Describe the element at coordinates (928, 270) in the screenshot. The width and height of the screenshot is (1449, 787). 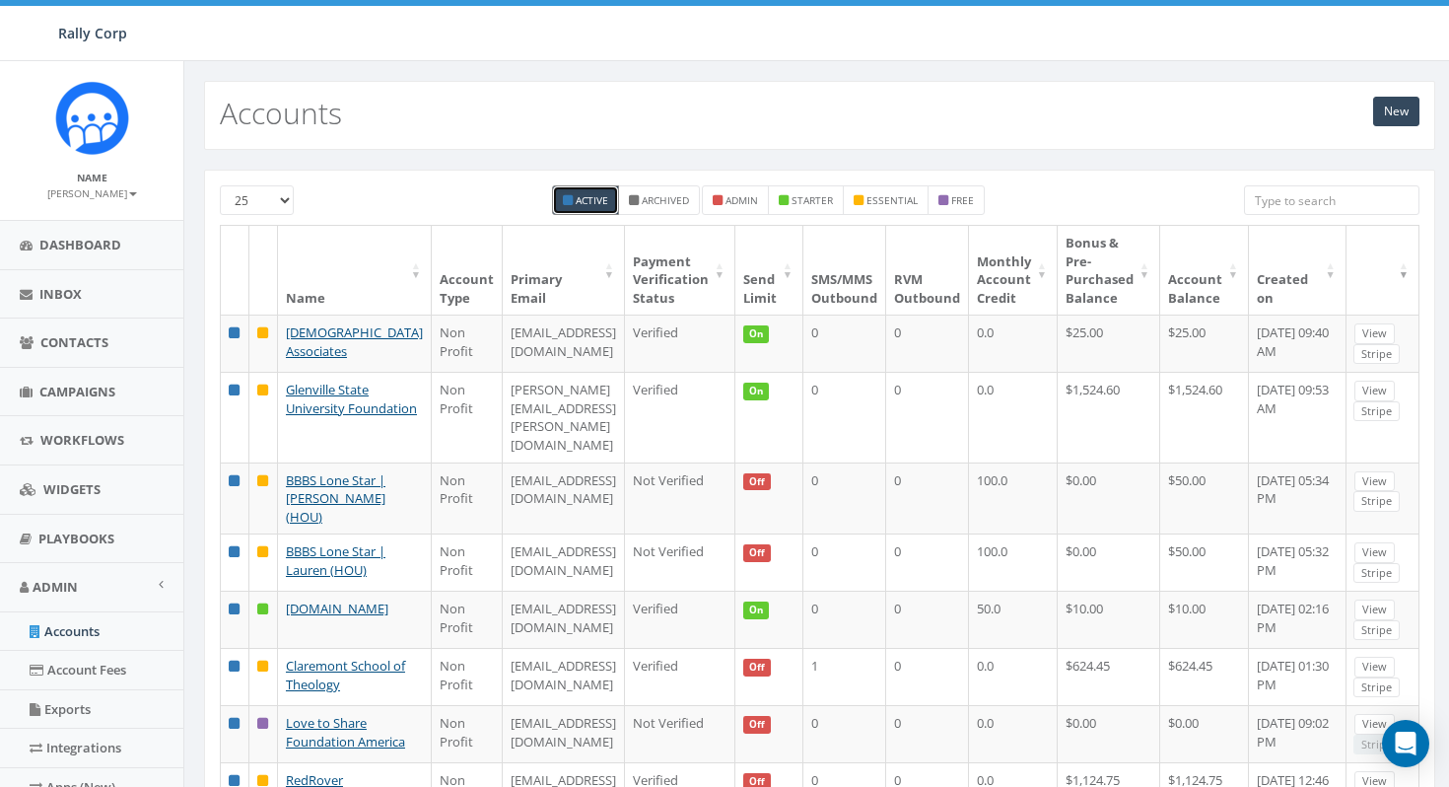
I see `th: RVM Outbound` at that location.